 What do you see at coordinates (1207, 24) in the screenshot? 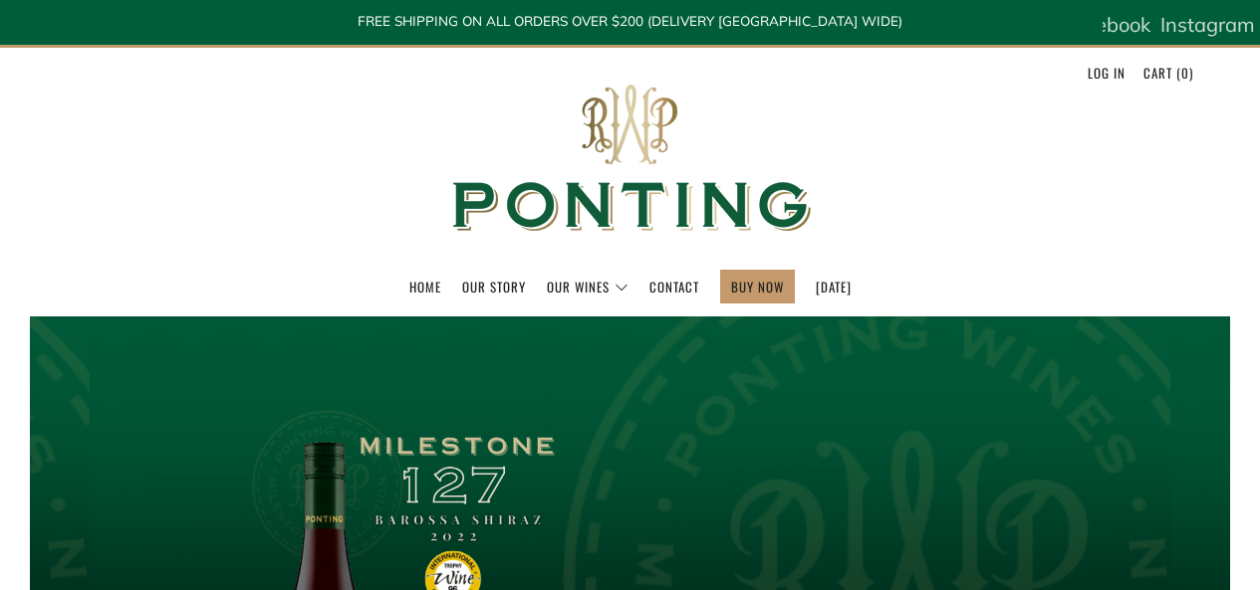
I see `span: Instagram` at bounding box center [1207, 24].